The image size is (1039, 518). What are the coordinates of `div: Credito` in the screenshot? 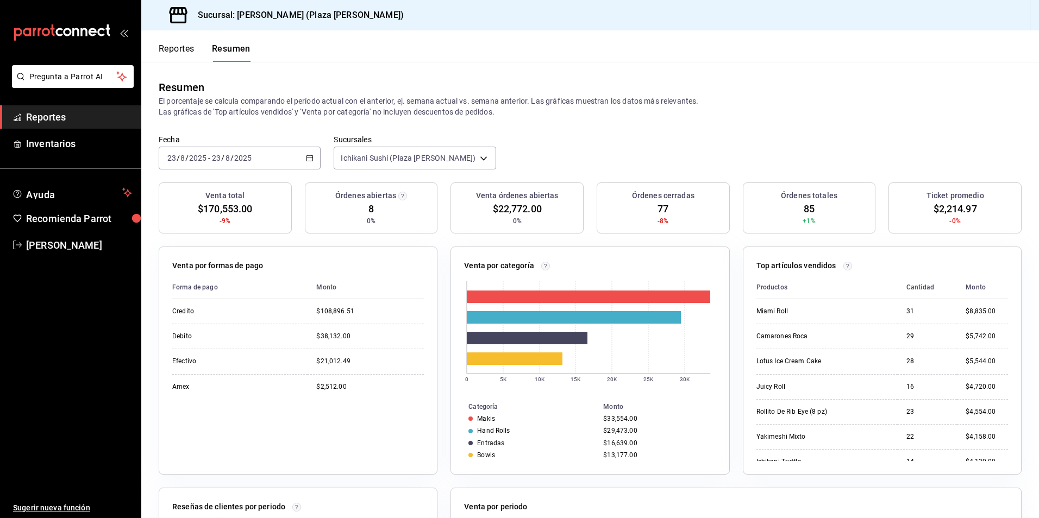 It's located at (227, 311).